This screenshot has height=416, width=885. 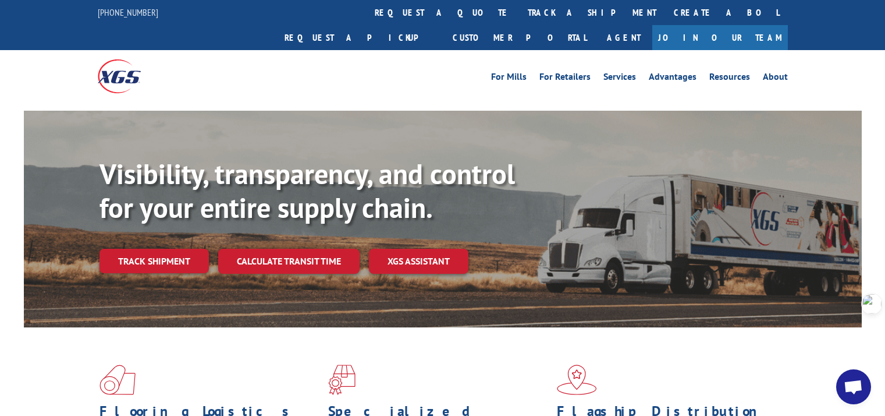 What do you see at coordinates (775, 79) in the screenshot?
I see `a: About` at bounding box center [775, 79].